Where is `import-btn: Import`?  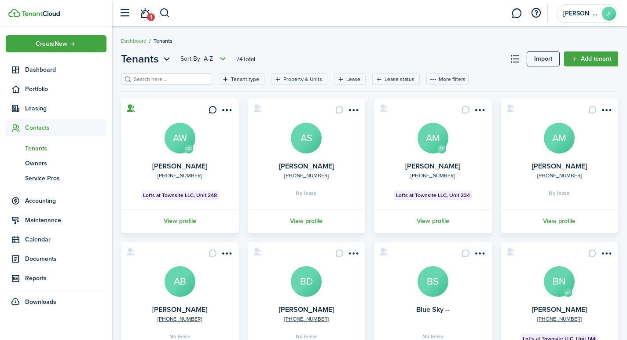 import-btn: Import is located at coordinates (543, 59).